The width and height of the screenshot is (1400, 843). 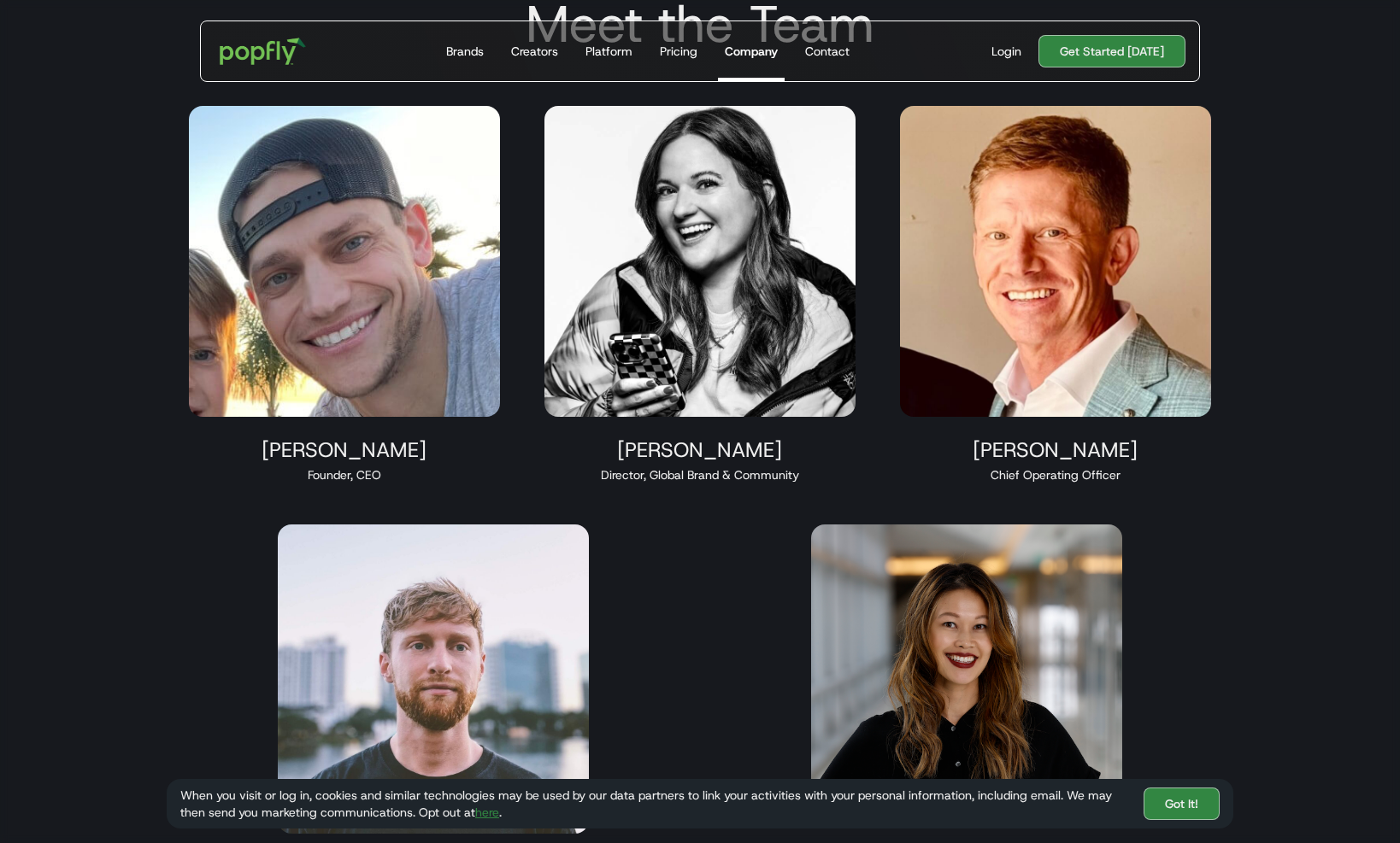 What do you see at coordinates (465, 52) in the screenshot?
I see `a: Brands` at bounding box center [465, 52].